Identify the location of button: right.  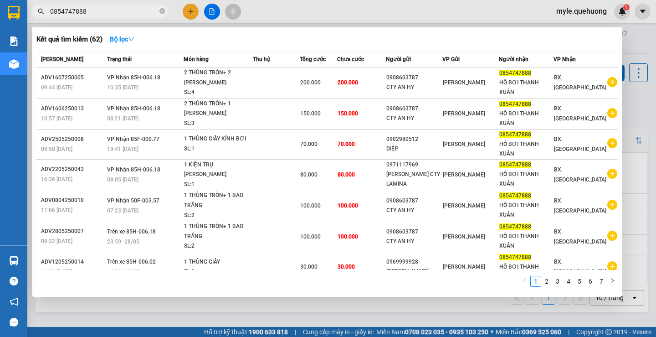
(612, 281).